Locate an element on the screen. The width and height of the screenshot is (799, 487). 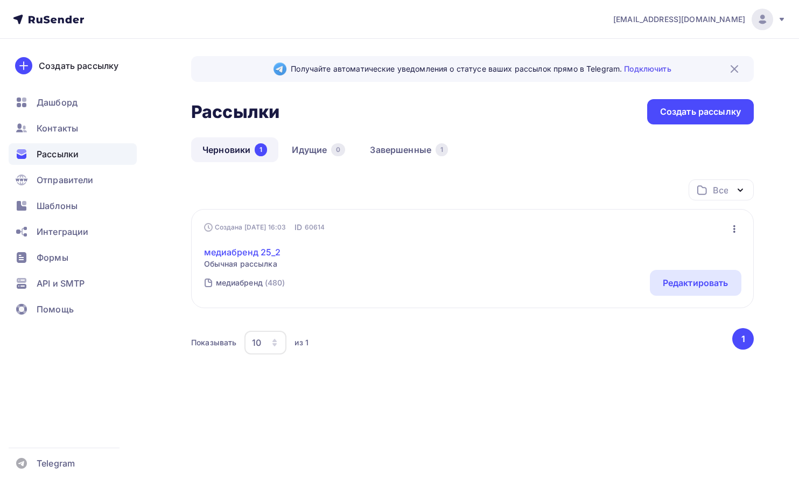
h2: Рассылки is located at coordinates (235, 112).